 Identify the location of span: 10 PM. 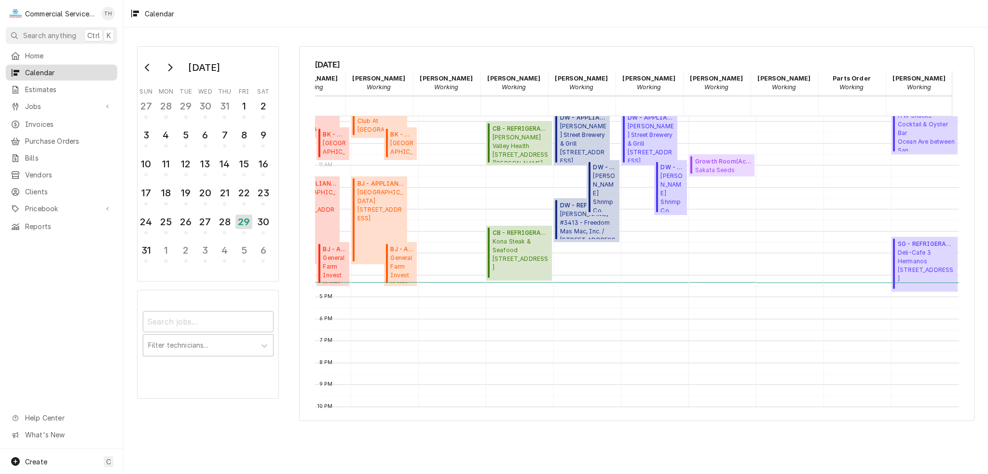
(325, 407).